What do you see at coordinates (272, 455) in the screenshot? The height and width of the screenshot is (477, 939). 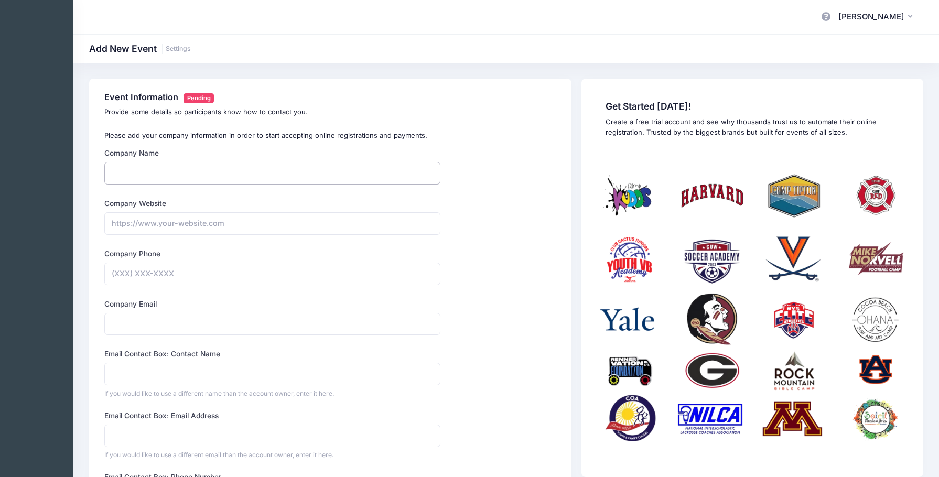 I see `div: If you would like to use a different email than the account owner, enter it here.` at bounding box center [272, 455].